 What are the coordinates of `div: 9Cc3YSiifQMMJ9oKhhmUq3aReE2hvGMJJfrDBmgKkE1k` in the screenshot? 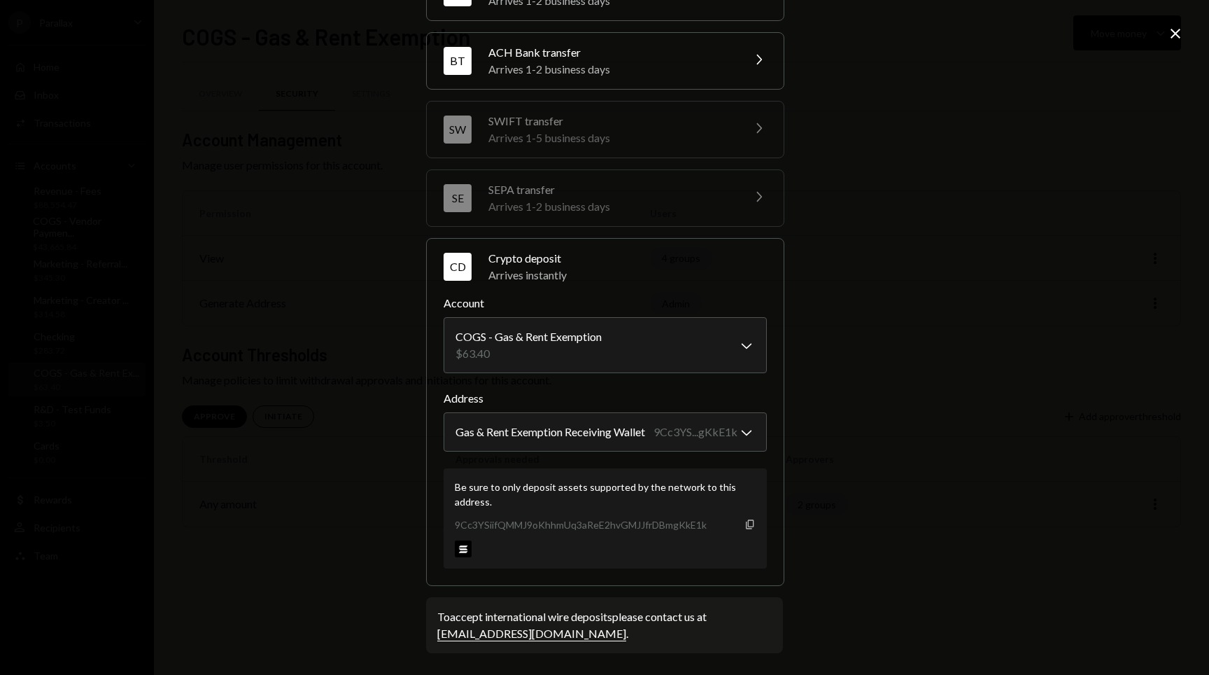 It's located at (581, 524).